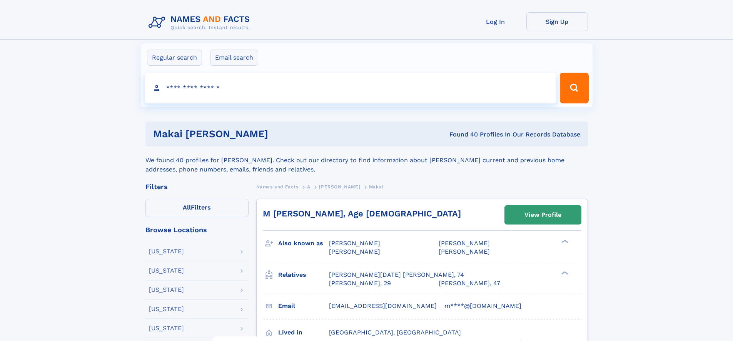 This screenshot has width=733, height=341. Describe the element at coordinates (304, 243) in the screenshot. I see `h3: Also known as` at that location.